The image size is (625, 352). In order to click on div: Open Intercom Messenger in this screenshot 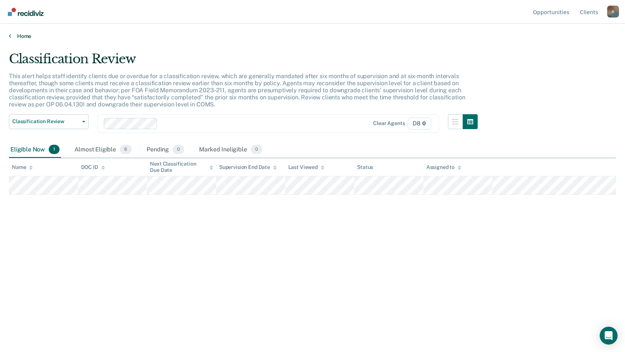, I will do `click(608, 335)`.